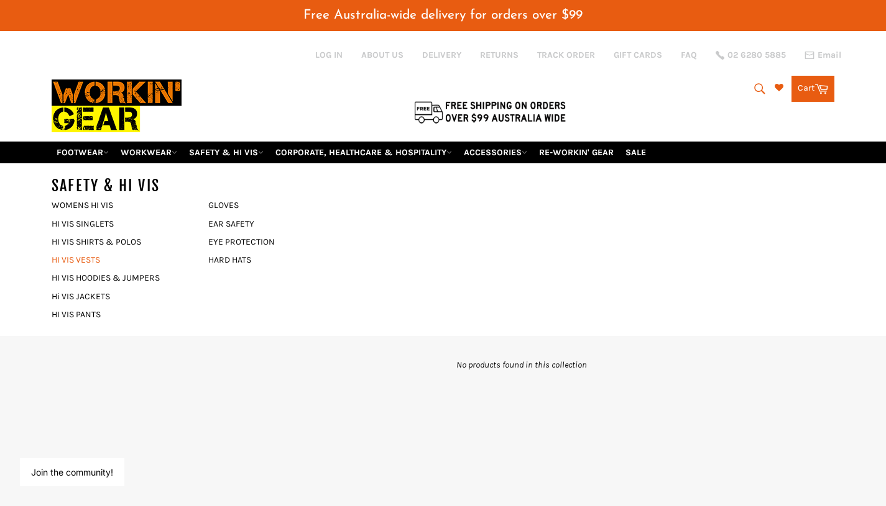 Image resolution: width=886 pixels, height=506 pixels. Describe the element at coordinates (822, 55) in the screenshot. I see `a: Email` at that location.